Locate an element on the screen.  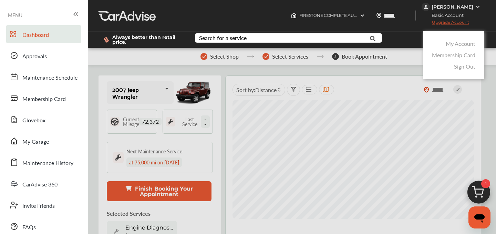
a: My Garage is located at coordinates (43, 141).